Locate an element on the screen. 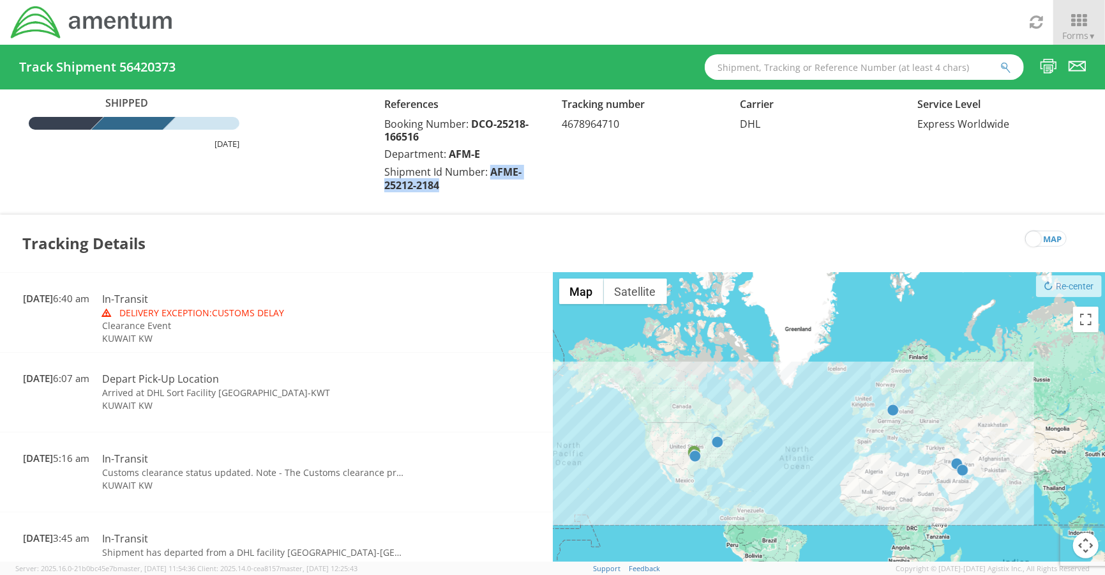  span: DCO-25218-166516 is located at coordinates (457, 130).